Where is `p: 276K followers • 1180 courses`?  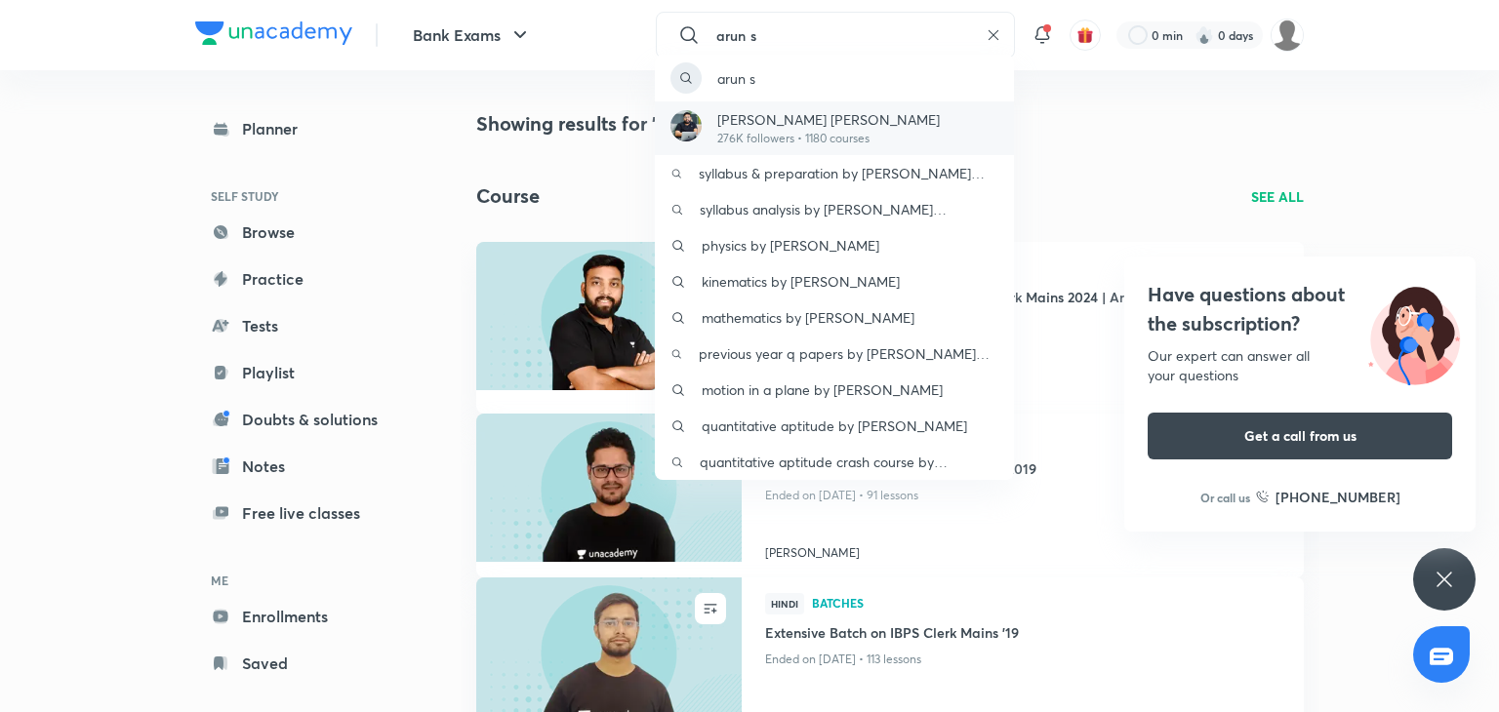
p: 276K followers • 1180 courses is located at coordinates (829, 139).